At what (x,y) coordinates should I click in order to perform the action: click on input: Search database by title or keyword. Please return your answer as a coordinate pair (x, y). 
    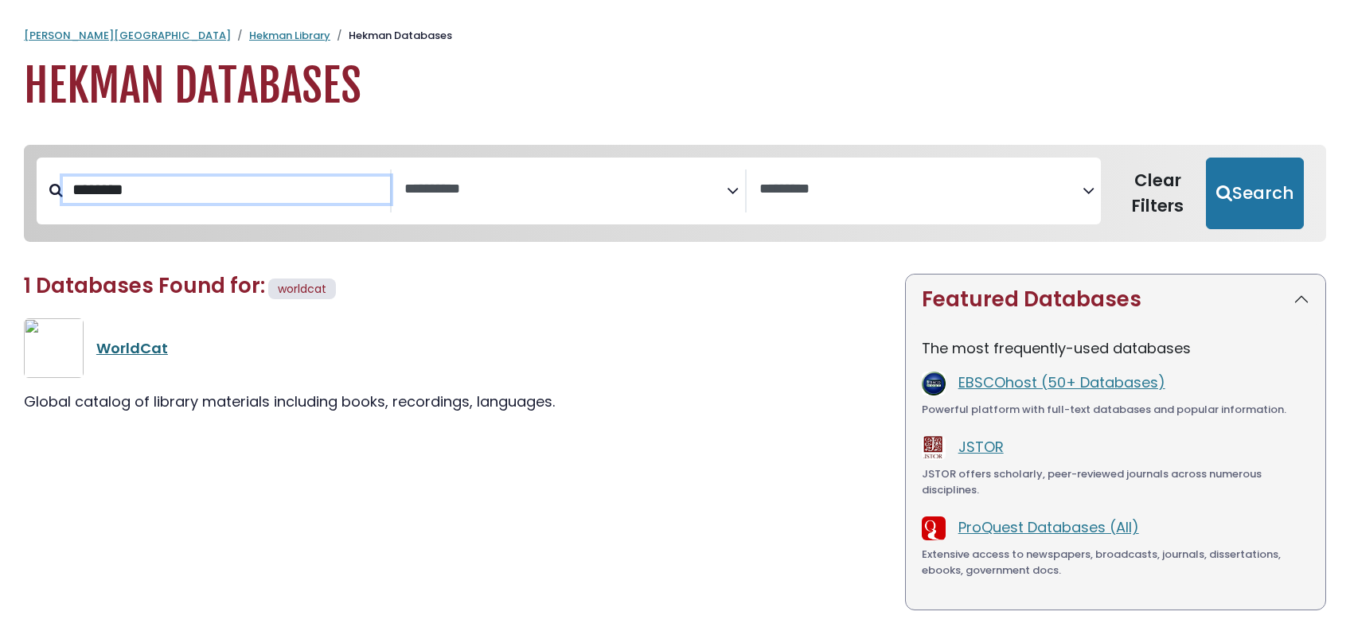
    Looking at the image, I should click on (226, 189).